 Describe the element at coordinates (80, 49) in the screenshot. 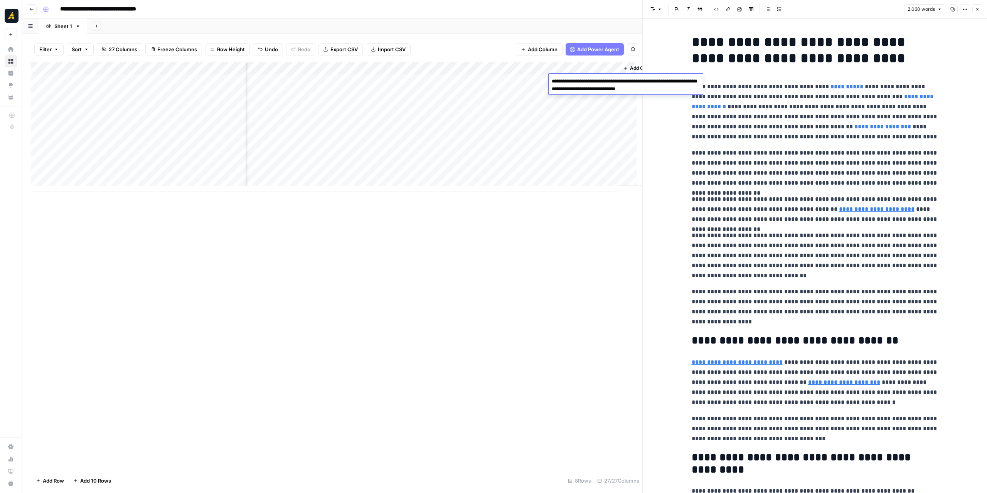

I see `button: Sort` at that location.